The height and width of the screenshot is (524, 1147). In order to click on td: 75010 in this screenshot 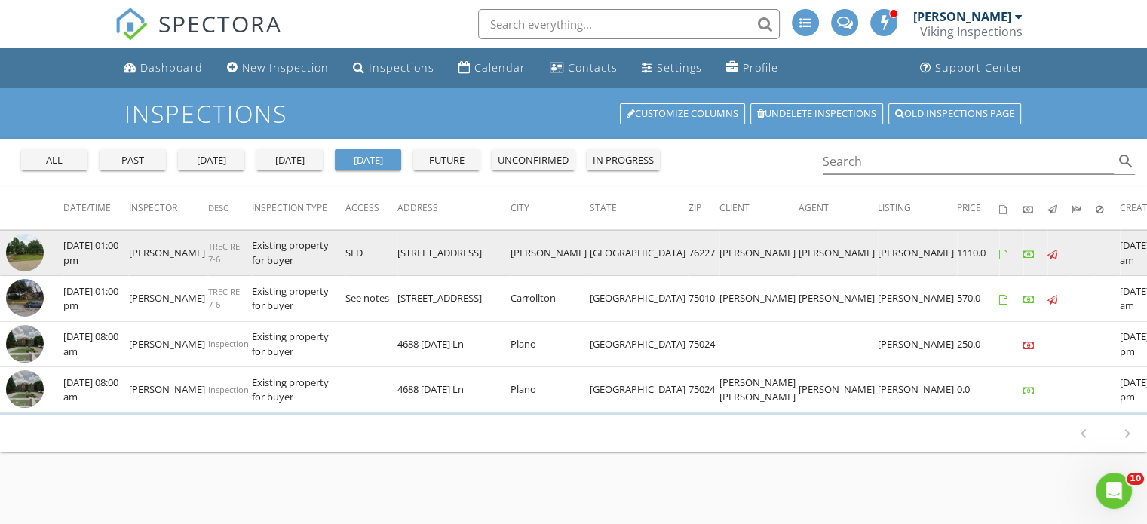, I will do `click(704, 299)`.